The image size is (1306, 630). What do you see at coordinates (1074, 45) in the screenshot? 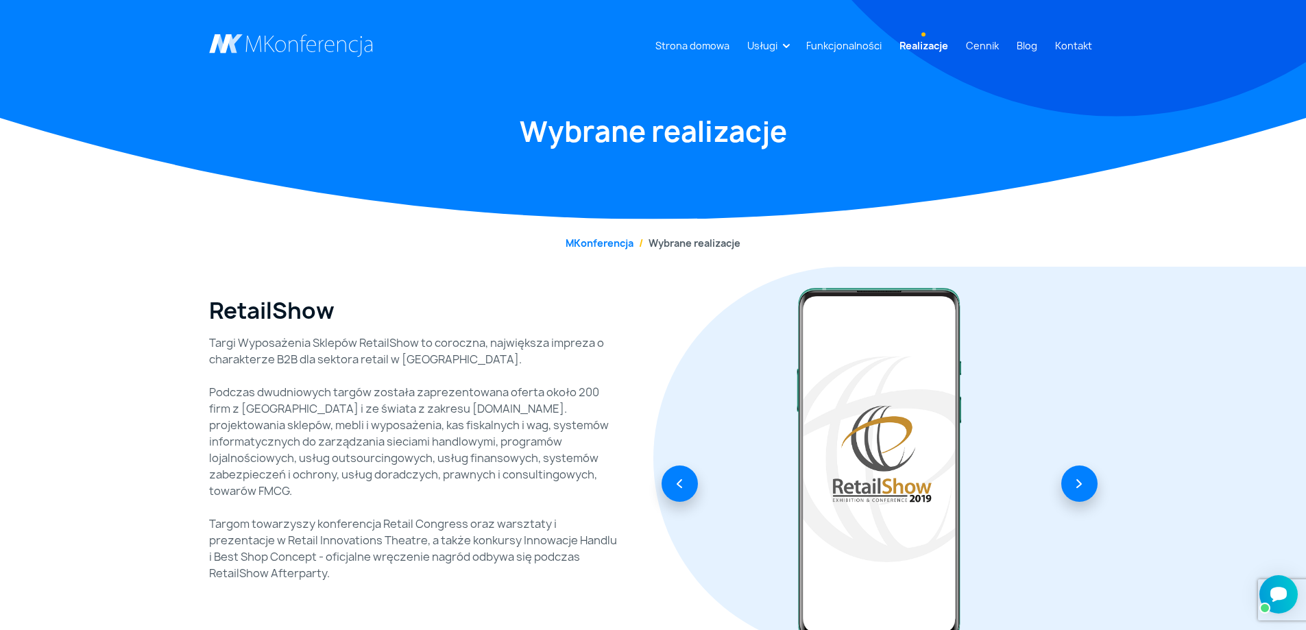
I see `a: Kontakt` at bounding box center [1074, 45].